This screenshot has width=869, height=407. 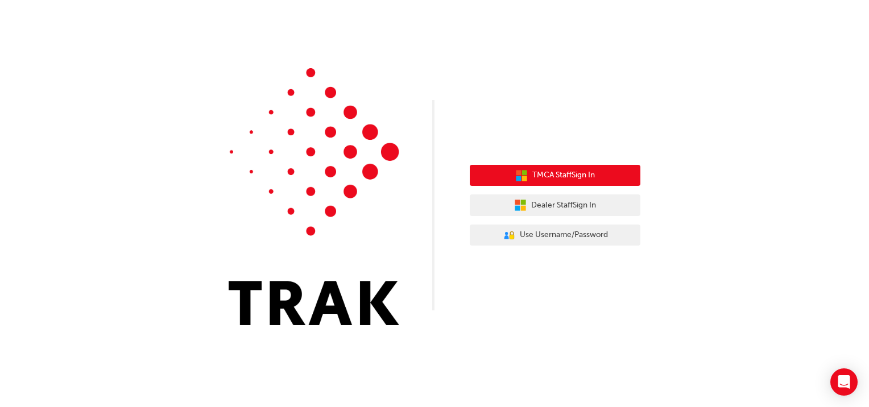 I want to click on button: Dealer StaffSign In, so click(x=555, y=205).